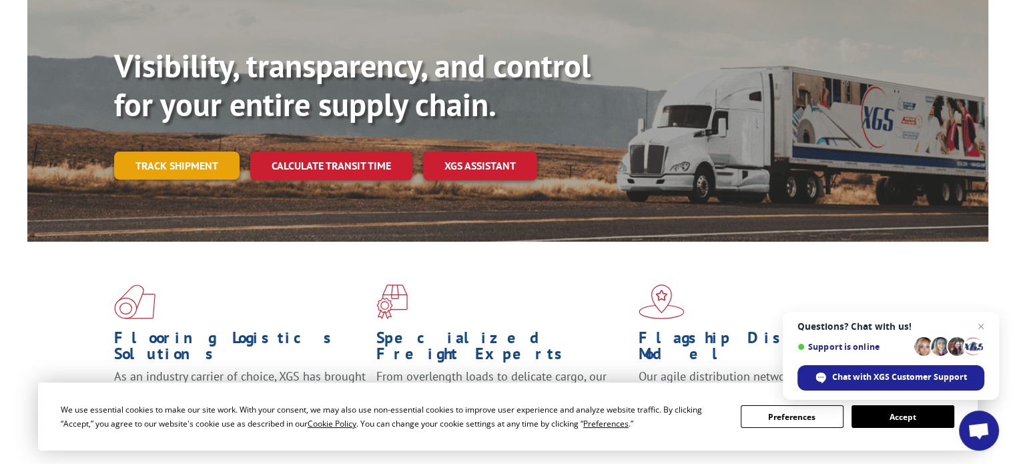 The height and width of the screenshot is (464, 1015). What do you see at coordinates (177, 166) in the screenshot?
I see `a: Track shipment` at bounding box center [177, 166].